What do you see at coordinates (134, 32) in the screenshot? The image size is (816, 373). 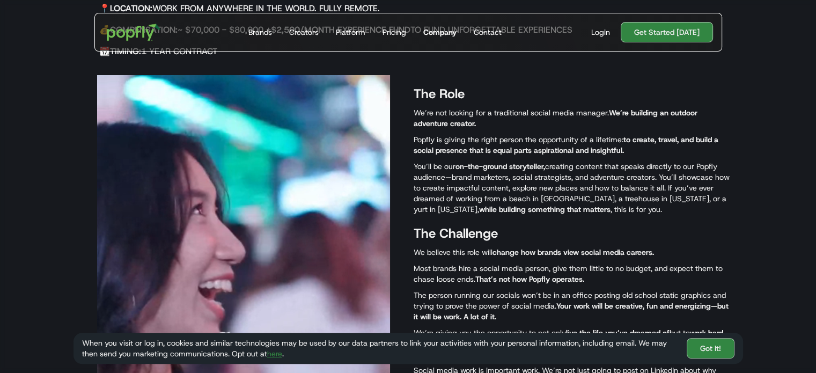 I see `a: home` at bounding box center [134, 32].